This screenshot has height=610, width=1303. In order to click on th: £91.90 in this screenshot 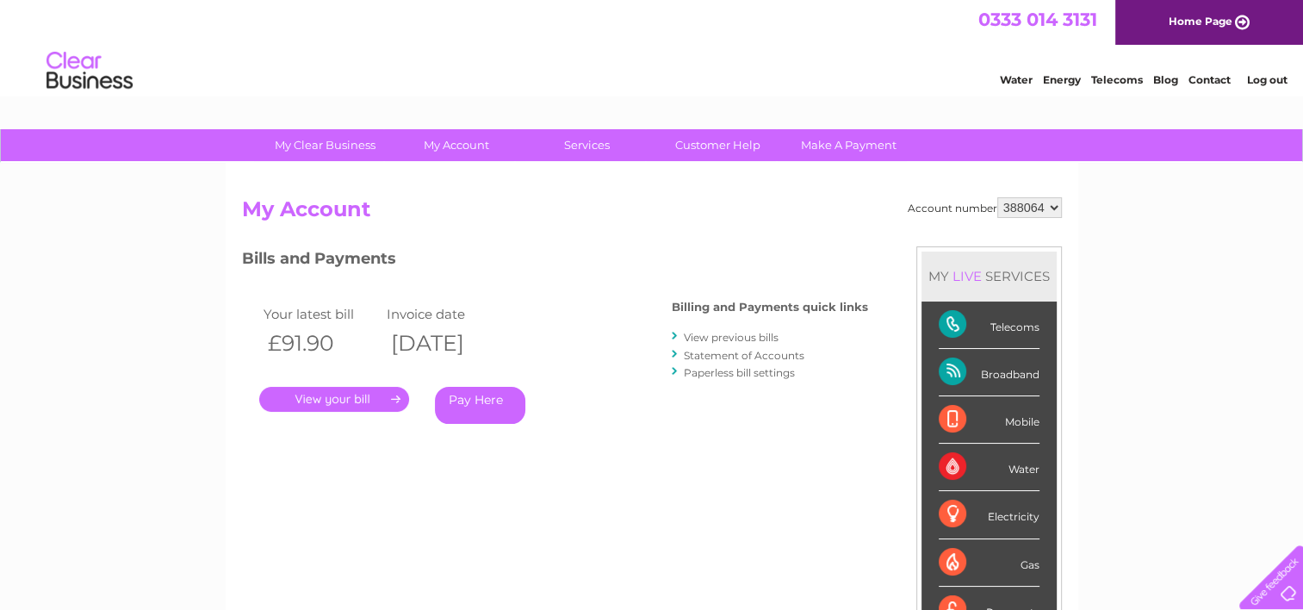, I will do `click(321, 343)`.